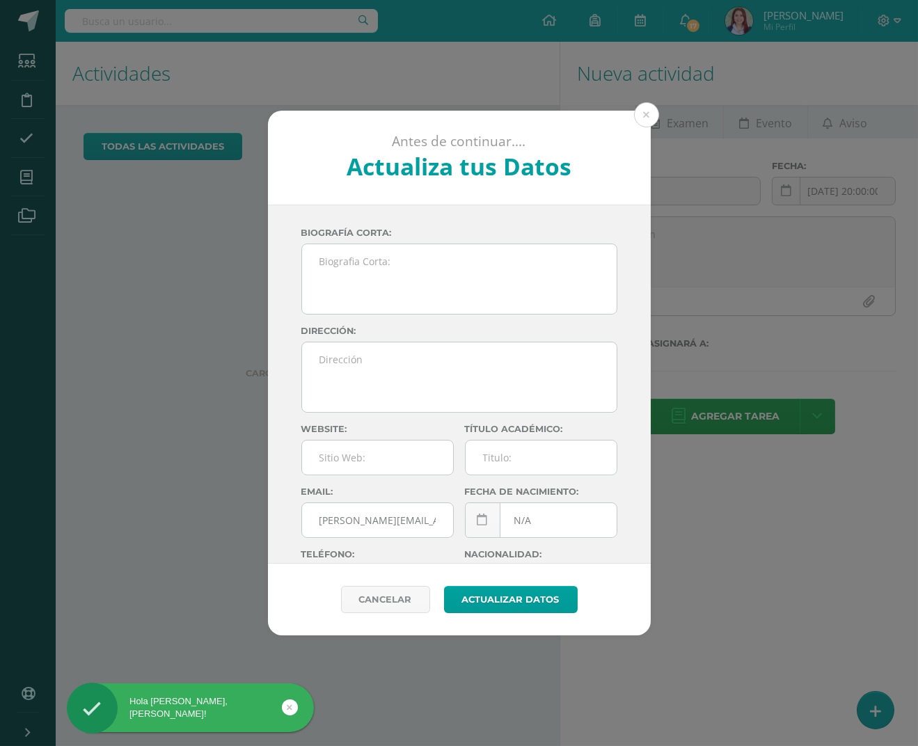 The image size is (918, 746). What do you see at coordinates (377, 429) in the screenshot?
I see `label: Website:` at bounding box center [377, 429].